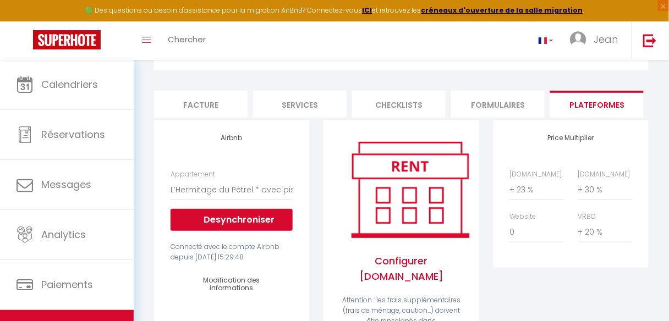 The image size is (669, 321). Describe the element at coordinates (187, 39) in the screenshot. I see `span: Chercher` at that location.